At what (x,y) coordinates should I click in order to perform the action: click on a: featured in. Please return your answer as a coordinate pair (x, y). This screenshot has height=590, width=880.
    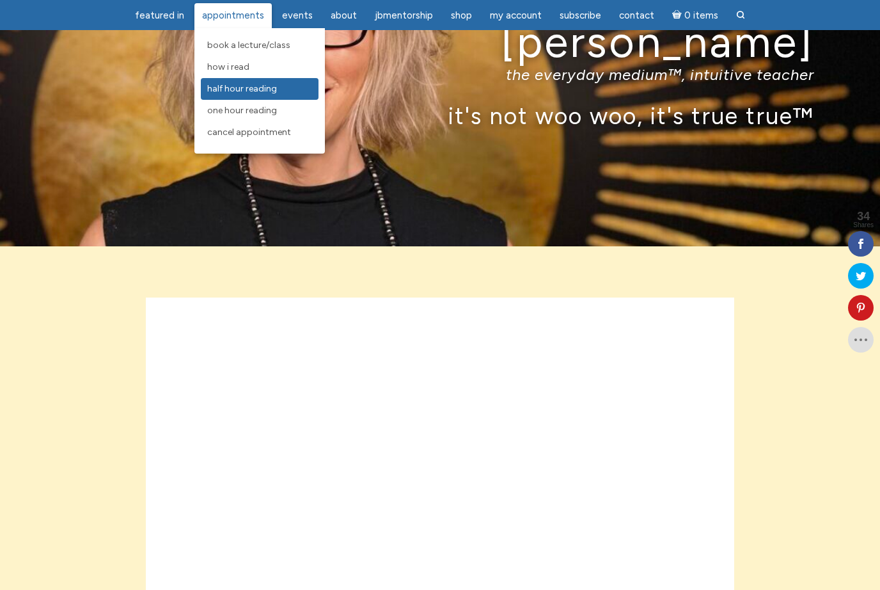
    Looking at the image, I should click on (159, 15).